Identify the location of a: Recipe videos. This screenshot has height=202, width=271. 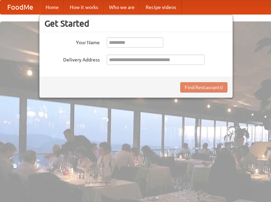
(161, 7).